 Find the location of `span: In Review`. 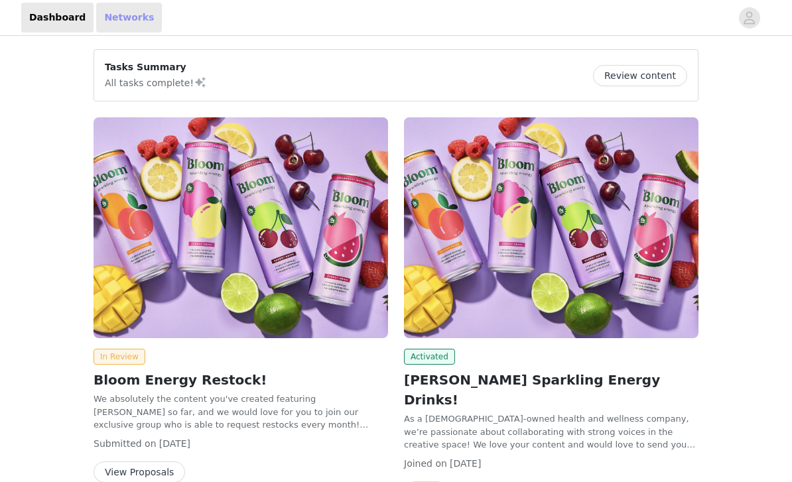

span: In Review is located at coordinates (119, 357).